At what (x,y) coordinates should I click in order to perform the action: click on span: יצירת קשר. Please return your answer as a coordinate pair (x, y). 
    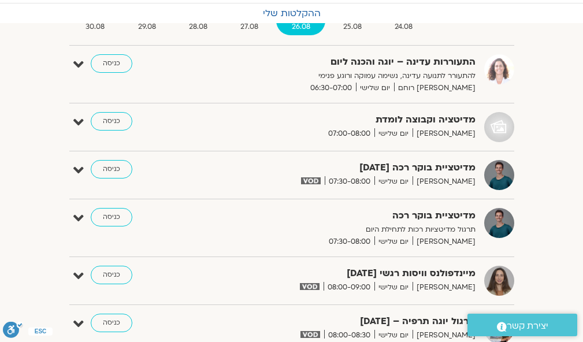
    Looking at the image, I should click on (527, 326).